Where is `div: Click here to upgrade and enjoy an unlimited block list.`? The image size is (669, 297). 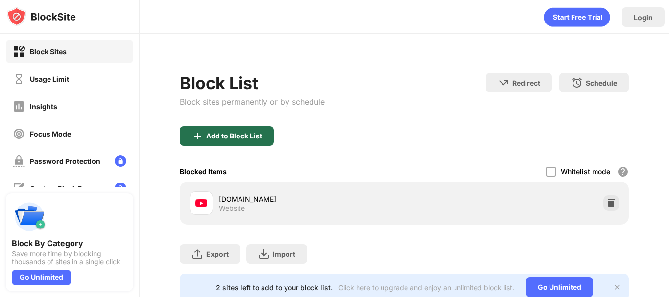 div: Click here to upgrade and enjoy an unlimited block list. is located at coordinates (426, 288).